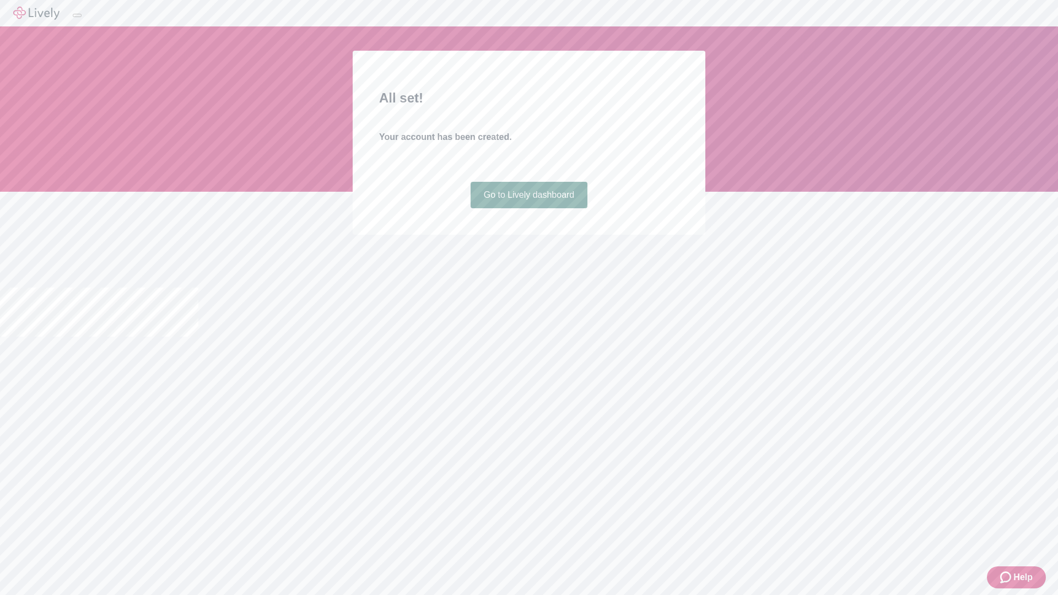 The height and width of the screenshot is (595, 1058). Describe the element at coordinates (529, 137) in the screenshot. I see `h4: Your account has been created.` at that location.